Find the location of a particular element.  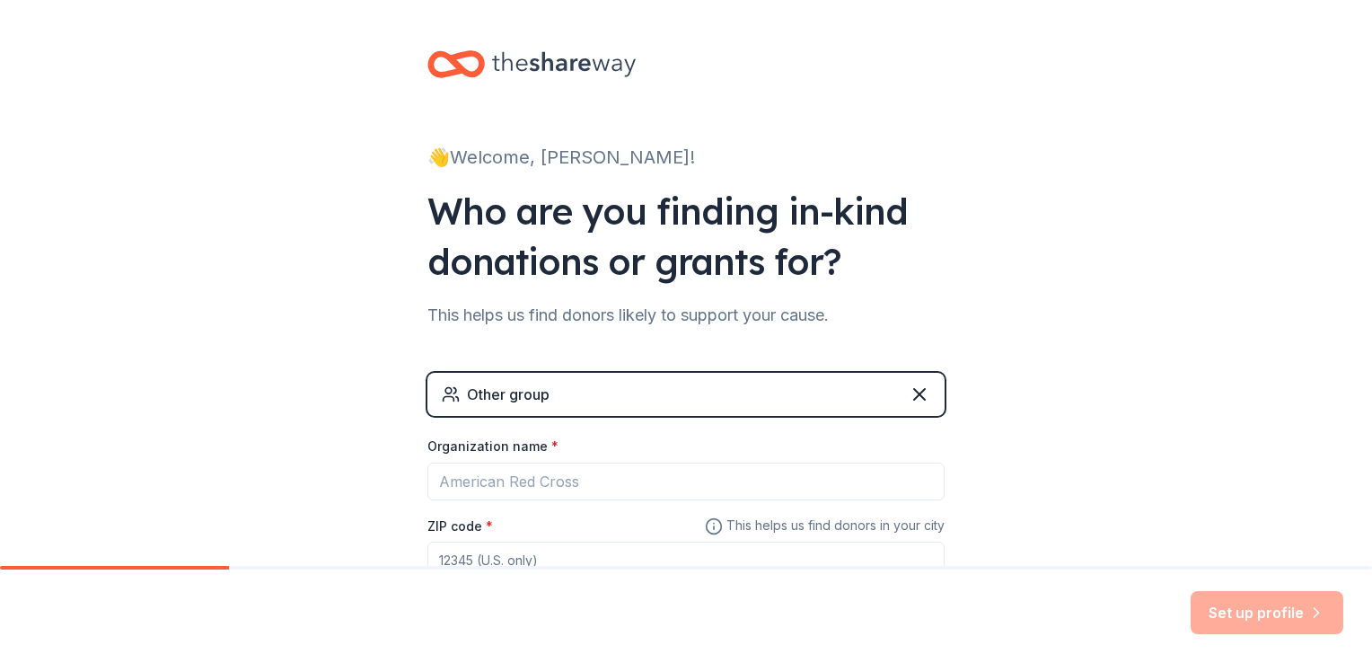

div: Other group is located at coordinates (508, 394).